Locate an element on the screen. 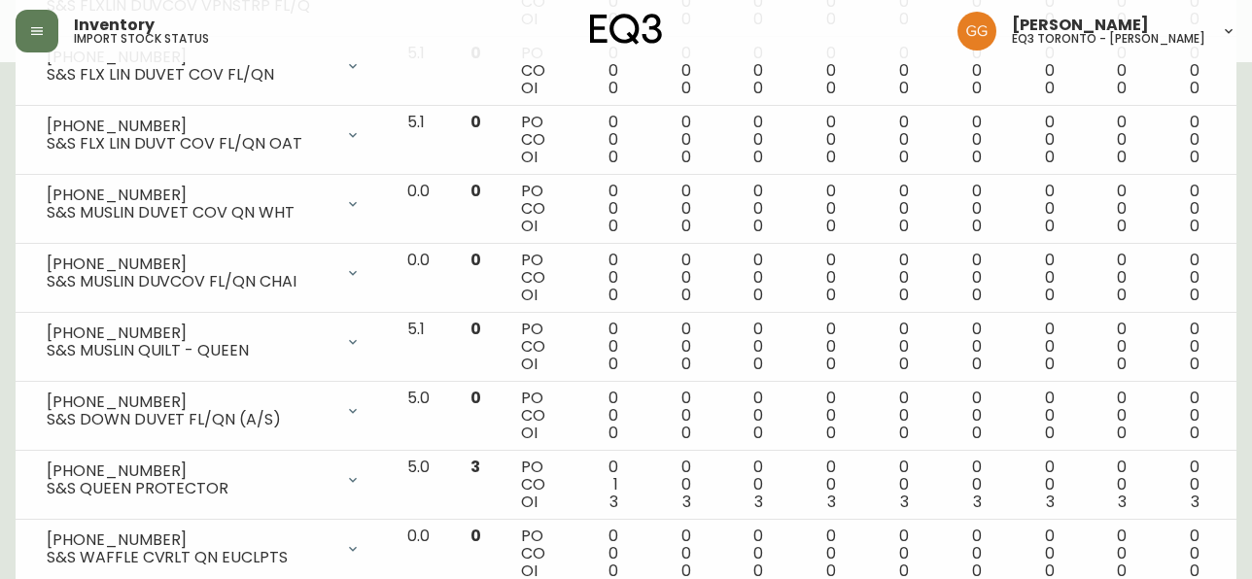  img: dbfc93a9366efef7dcc9a31eef4d00a7 is located at coordinates (977, 31).